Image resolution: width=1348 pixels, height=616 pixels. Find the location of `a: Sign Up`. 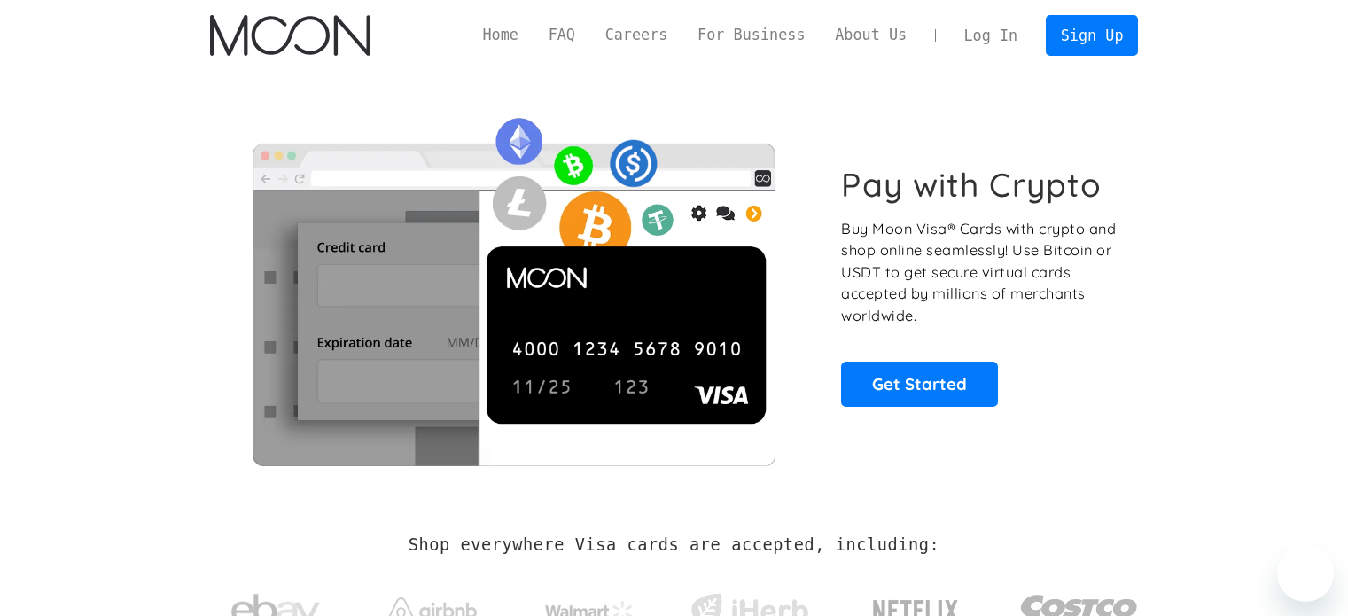

a: Sign Up is located at coordinates (1092, 35).